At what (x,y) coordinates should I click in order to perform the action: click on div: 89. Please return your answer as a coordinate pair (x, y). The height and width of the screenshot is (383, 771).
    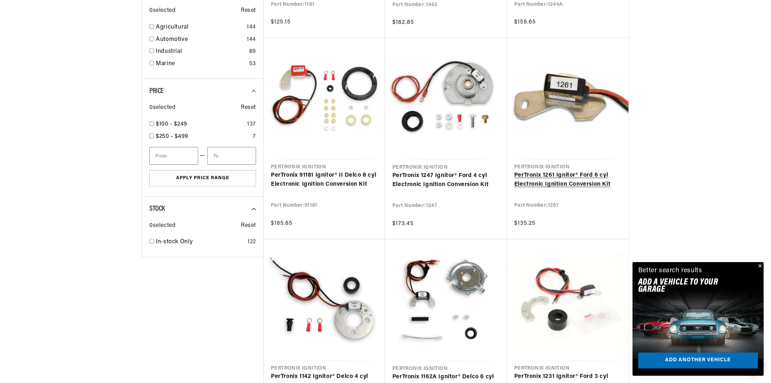
    Looking at the image, I should click on (252, 52).